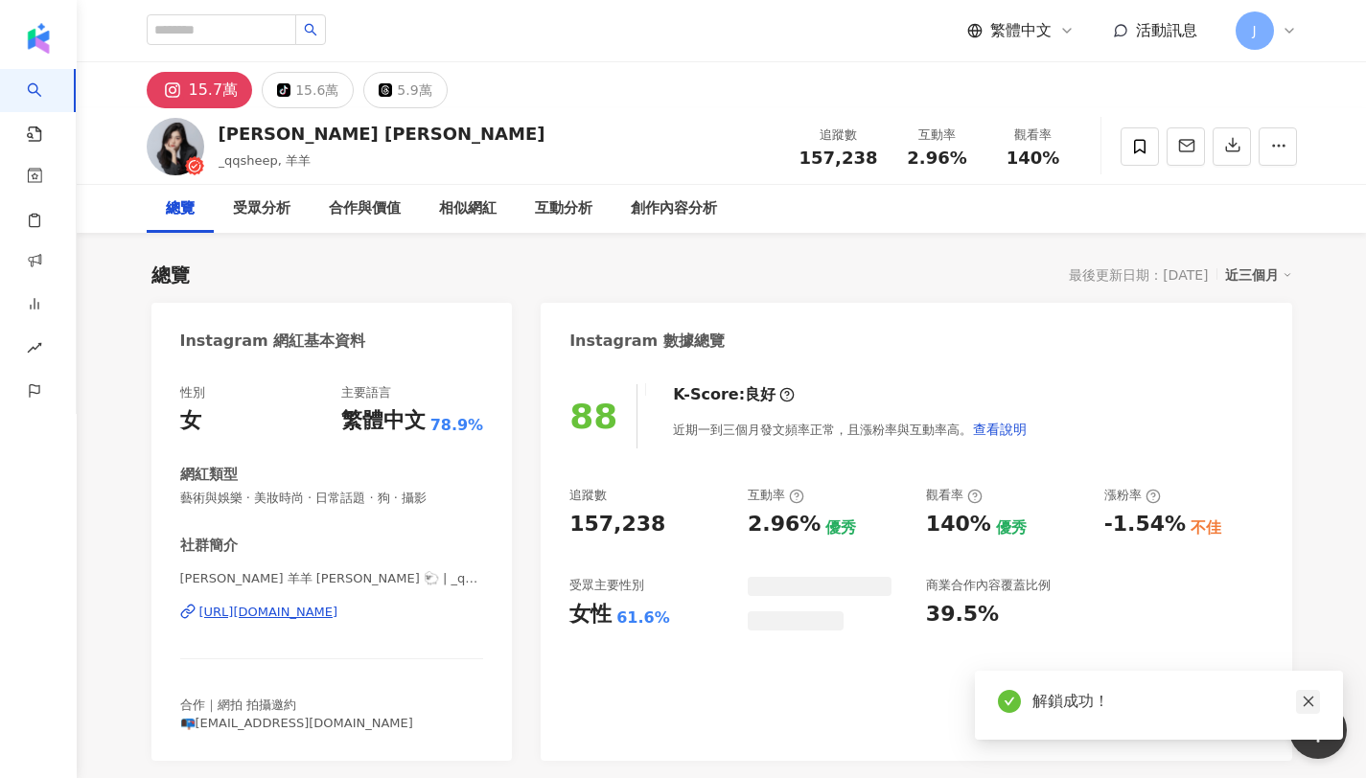  Describe the element at coordinates (1145, 524) in the screenshot. I see `div: -1.54%` at that location.